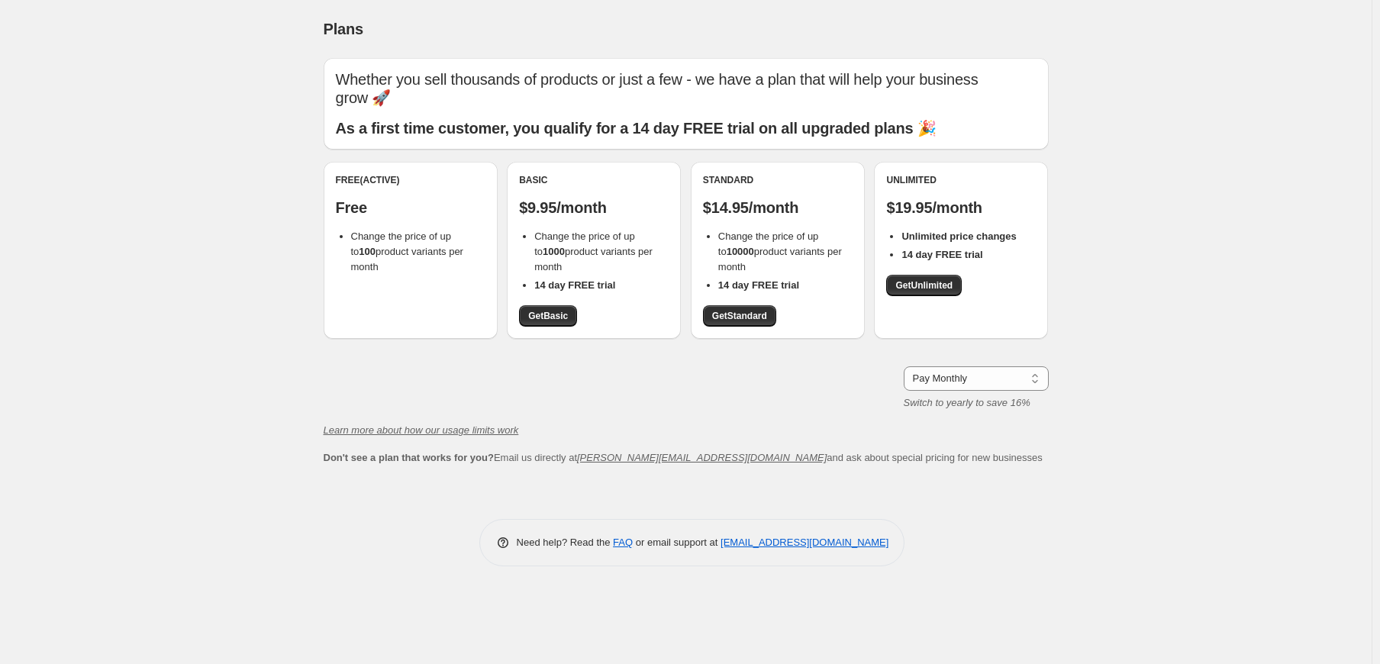 This screenshot has width=1380, height=664. What do you see at coordinates (740, 316) in the screenshot?
I see `a: GetStandard` at bounding box center [740, 316].